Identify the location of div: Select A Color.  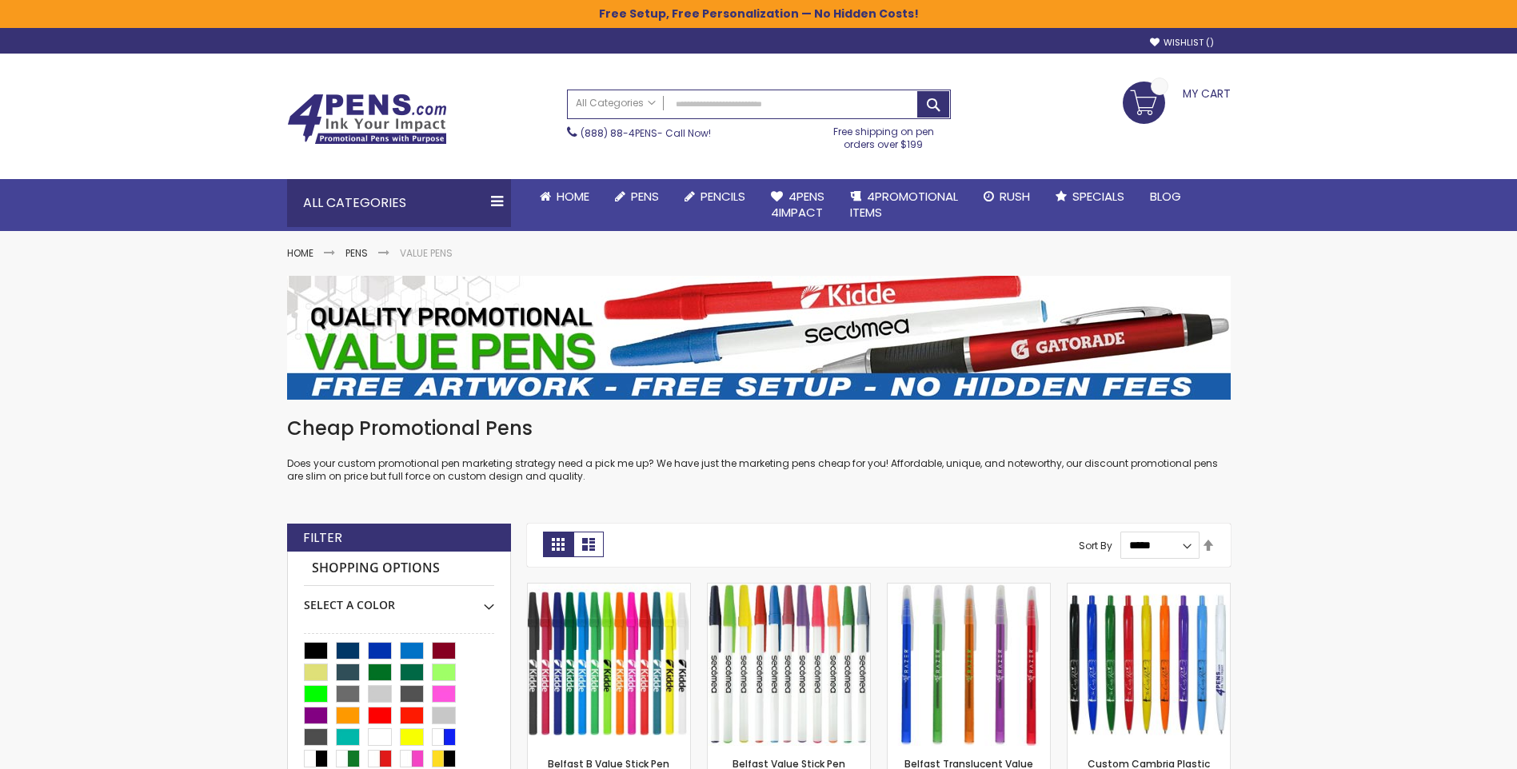
(399, 600).